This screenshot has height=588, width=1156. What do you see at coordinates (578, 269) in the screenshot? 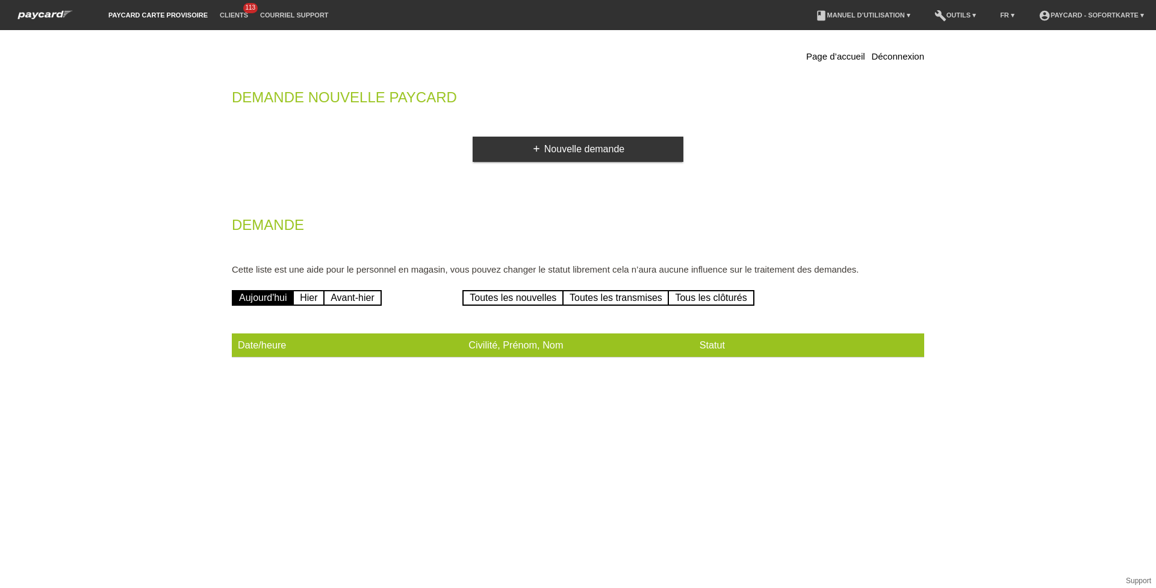
I see `p: Cette liste est une aide pour le personnel en magasin, vous pouvez changer le statut librement ce...` at bounding box center [578, 269].